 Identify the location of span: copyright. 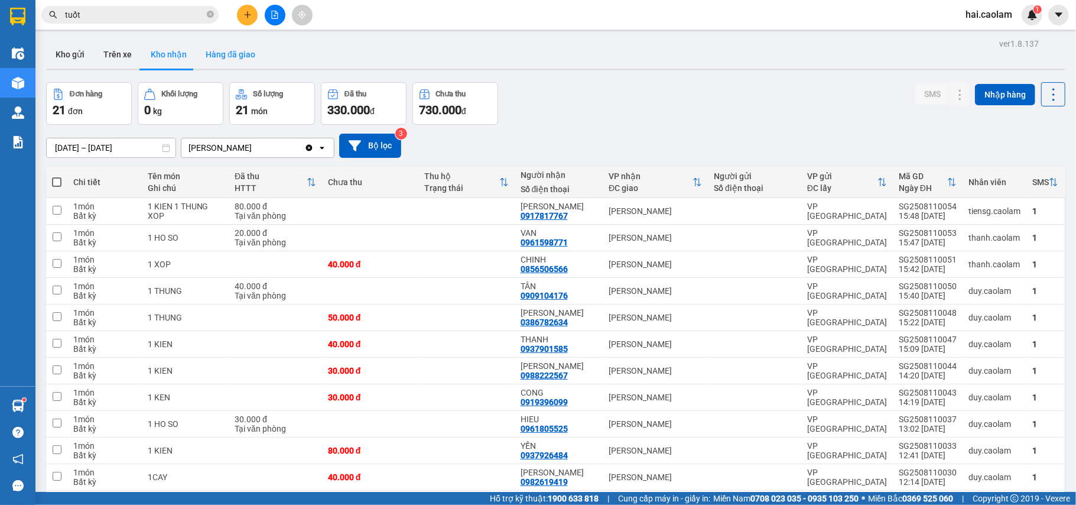
(1015, 498).